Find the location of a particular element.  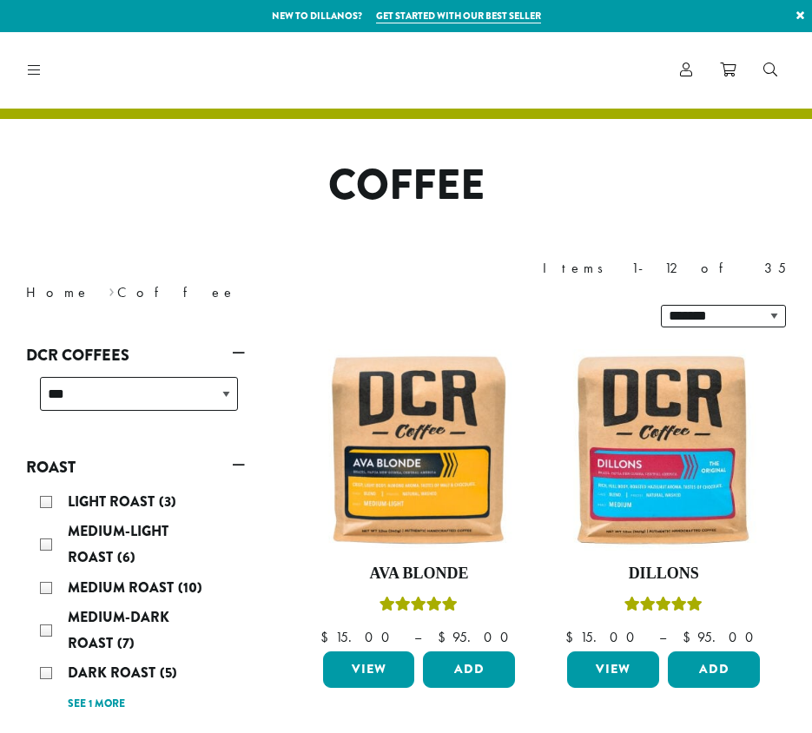

span: Medium-Dark Roast is located at coordinates (118, 630).